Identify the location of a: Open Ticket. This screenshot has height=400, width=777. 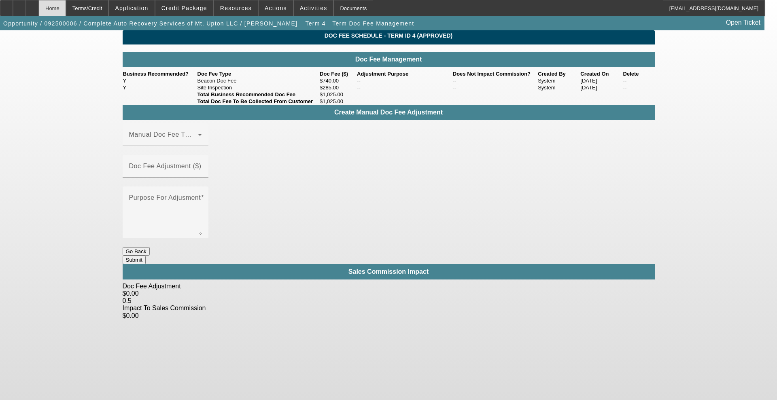
(743, 23).